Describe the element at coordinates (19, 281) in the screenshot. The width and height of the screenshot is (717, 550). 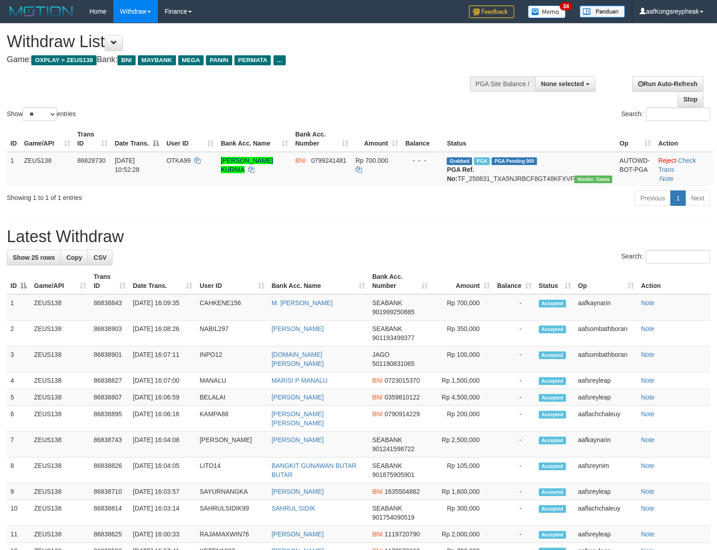
I see `th: ID: activate to sort column descending` at that location.